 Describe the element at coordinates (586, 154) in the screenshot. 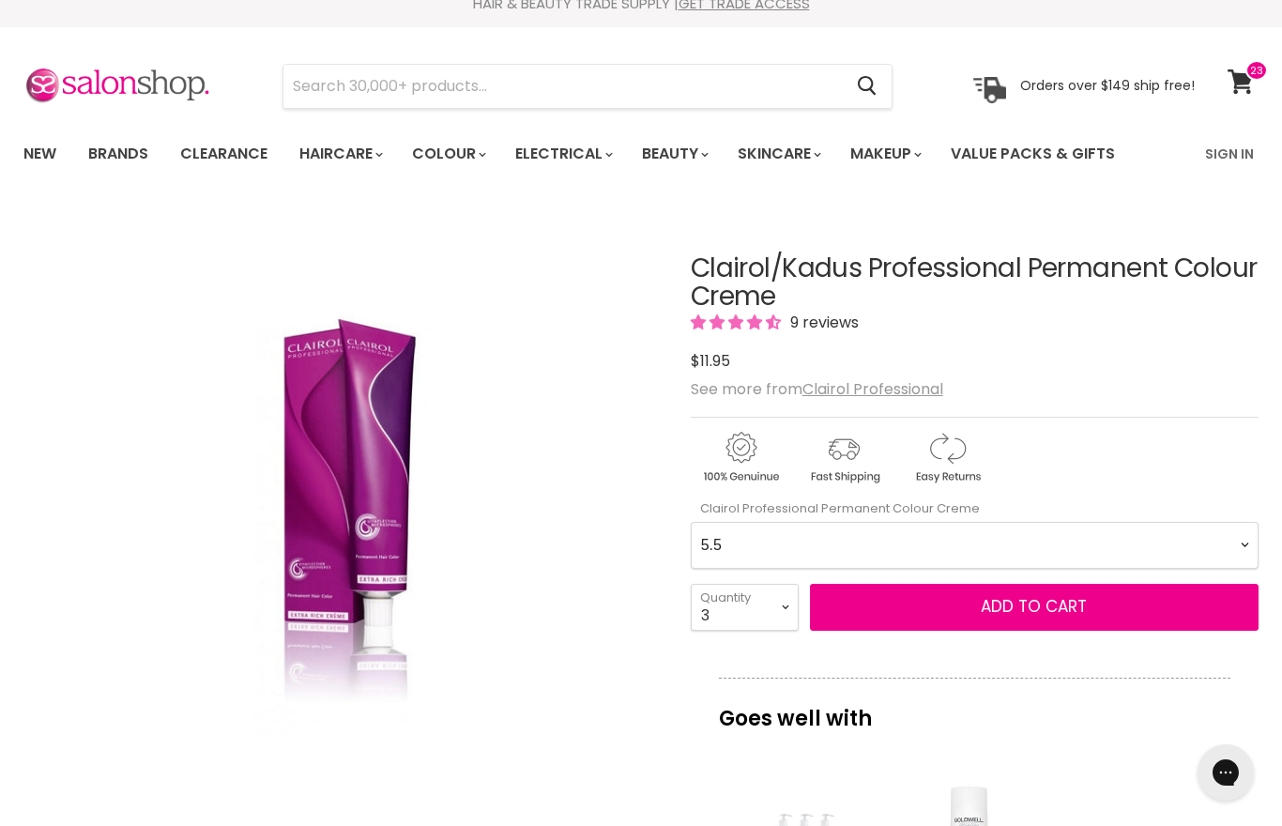

I see `ul: Main menu` at that location.